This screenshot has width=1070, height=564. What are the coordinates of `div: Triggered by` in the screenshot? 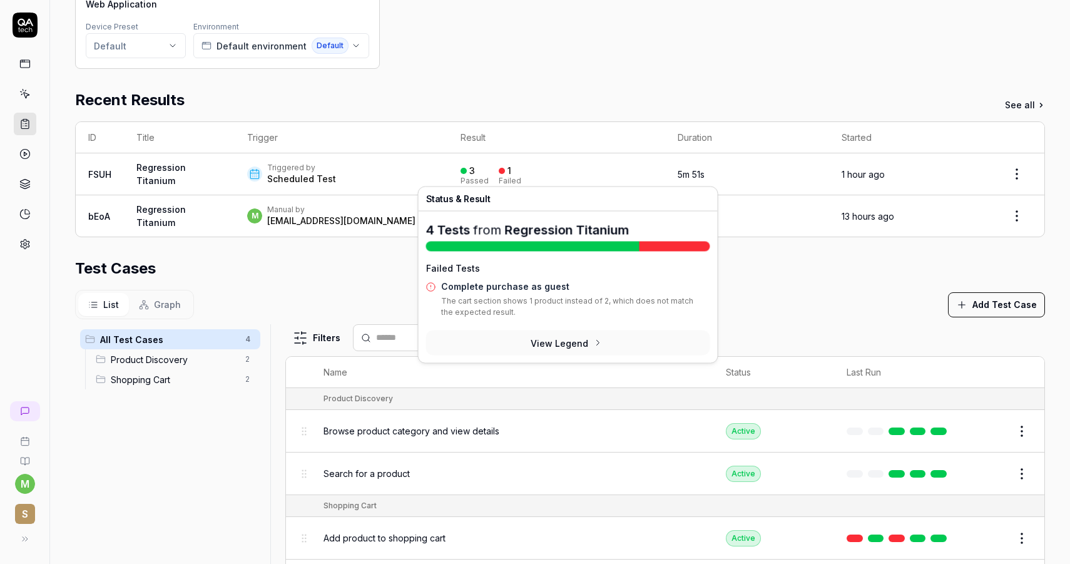 It's located at (302, 168).